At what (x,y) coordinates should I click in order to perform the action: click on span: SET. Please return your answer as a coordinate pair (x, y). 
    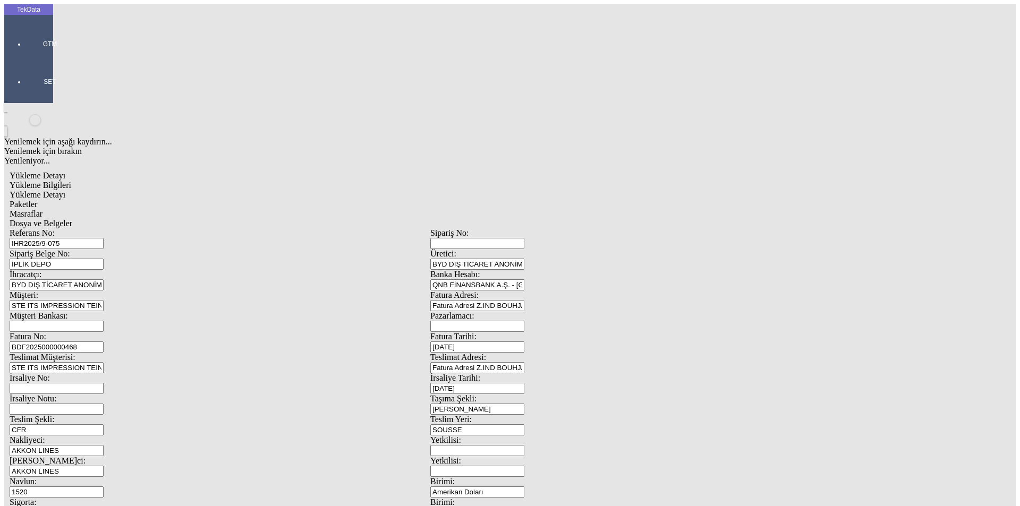
    Looking at the image, I should click on (50, 82).